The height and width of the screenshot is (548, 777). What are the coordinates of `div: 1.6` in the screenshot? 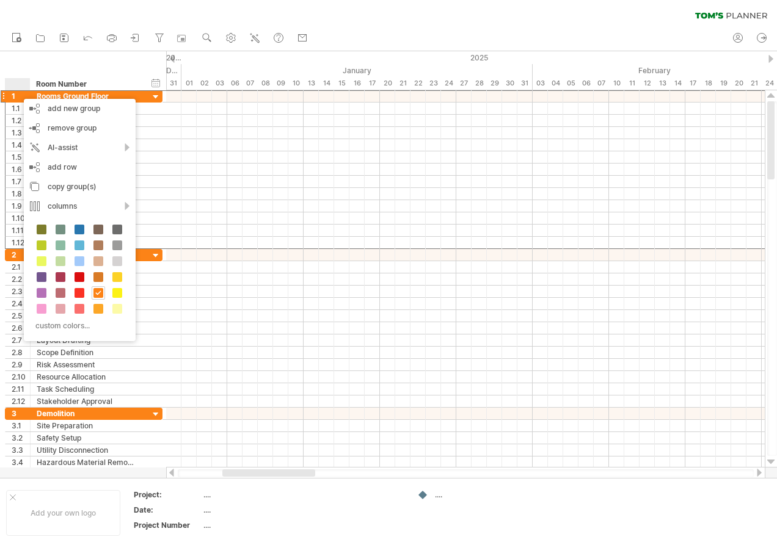 It's located at (21, 169).